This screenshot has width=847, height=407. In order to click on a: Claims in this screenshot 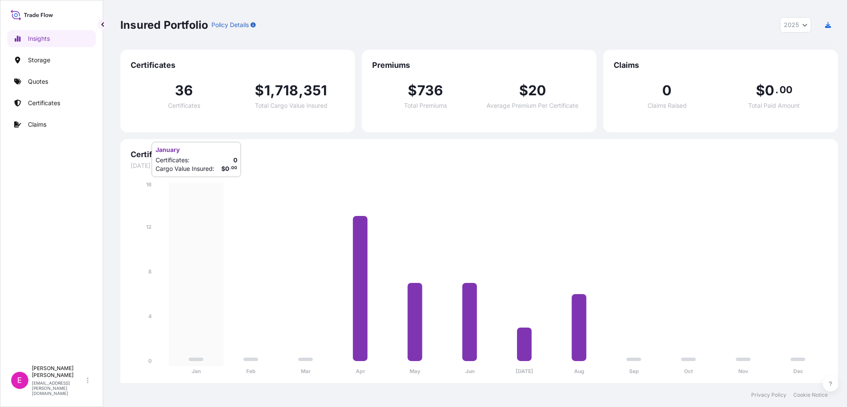, I will do `click(52, 125)`.